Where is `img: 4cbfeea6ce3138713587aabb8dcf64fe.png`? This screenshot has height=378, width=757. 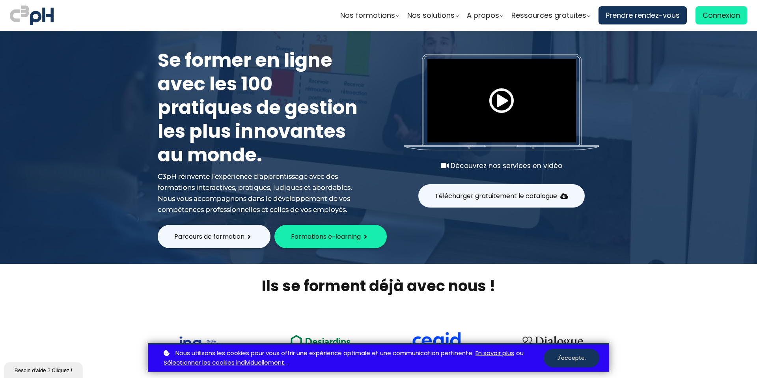
img: 4cbfeea6ce3138713587aabb8dcf64fe.png is located at coordinates (553, 342).